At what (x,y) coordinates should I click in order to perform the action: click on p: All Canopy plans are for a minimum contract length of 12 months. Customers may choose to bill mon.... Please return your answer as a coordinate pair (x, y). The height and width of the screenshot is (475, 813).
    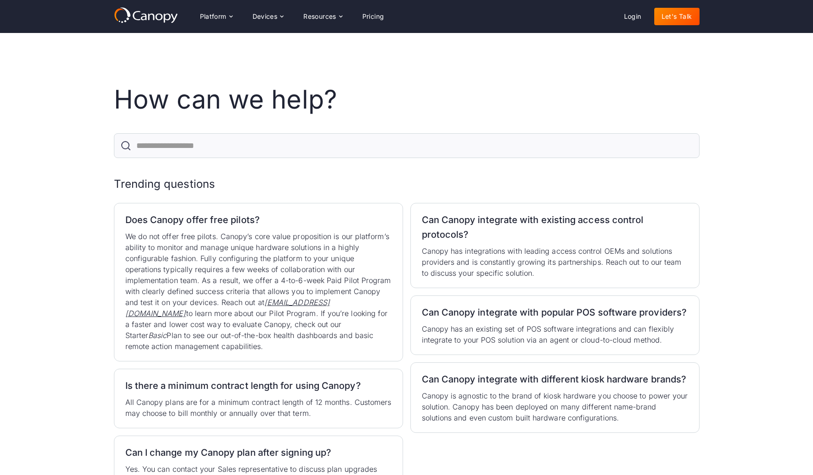
    Looking at the image, I should click on (259, 407).